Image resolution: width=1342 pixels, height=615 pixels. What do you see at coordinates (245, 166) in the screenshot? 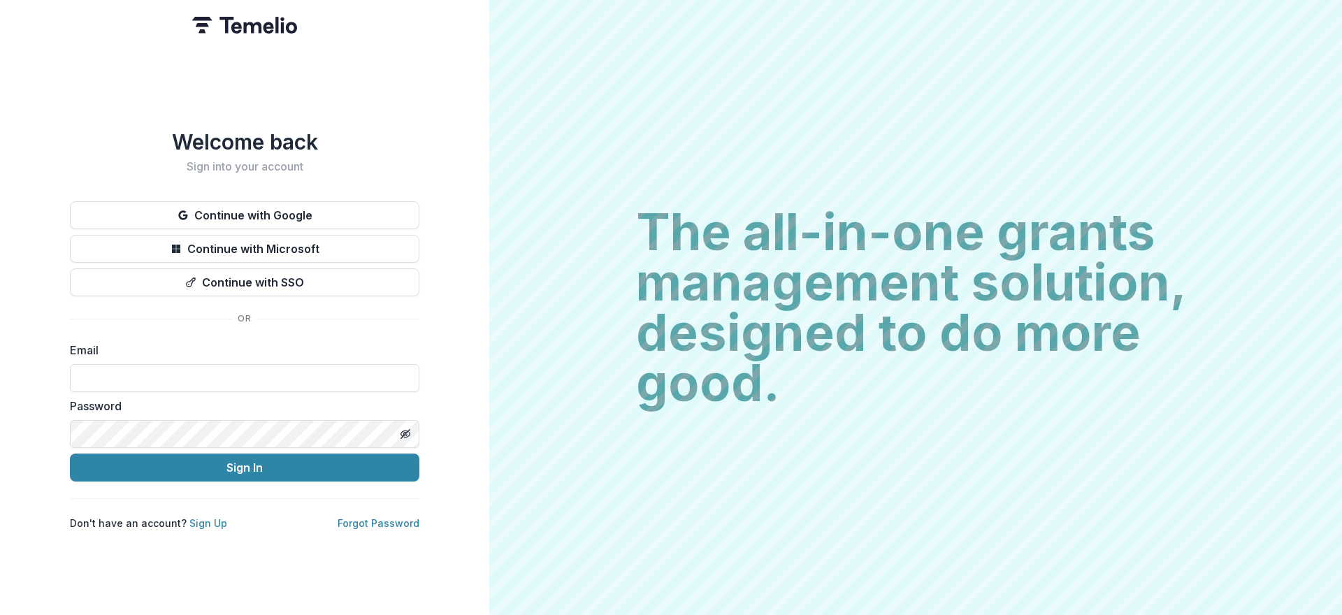
I see `h2: Sign into your account` at bounding box center [245, 166].